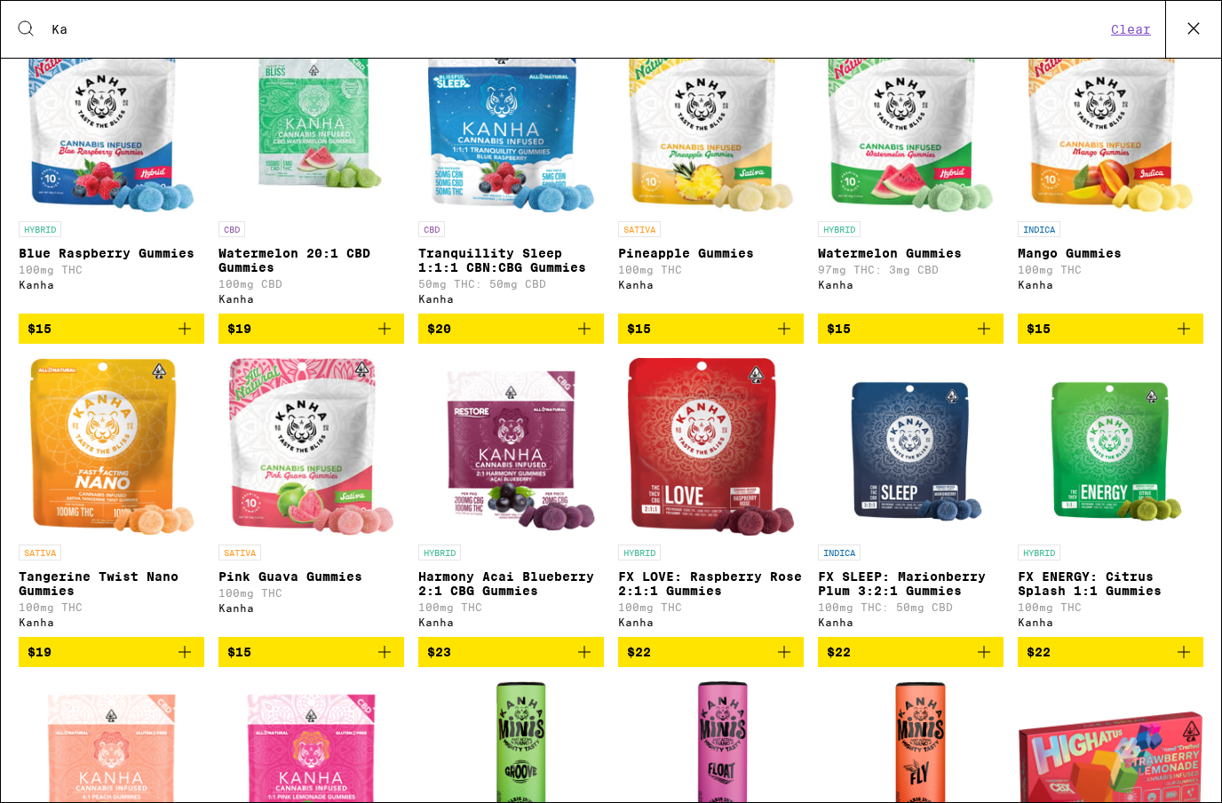  I want to click on img: Kanha - Blue Raspberry Gummies, so click(111, 123).